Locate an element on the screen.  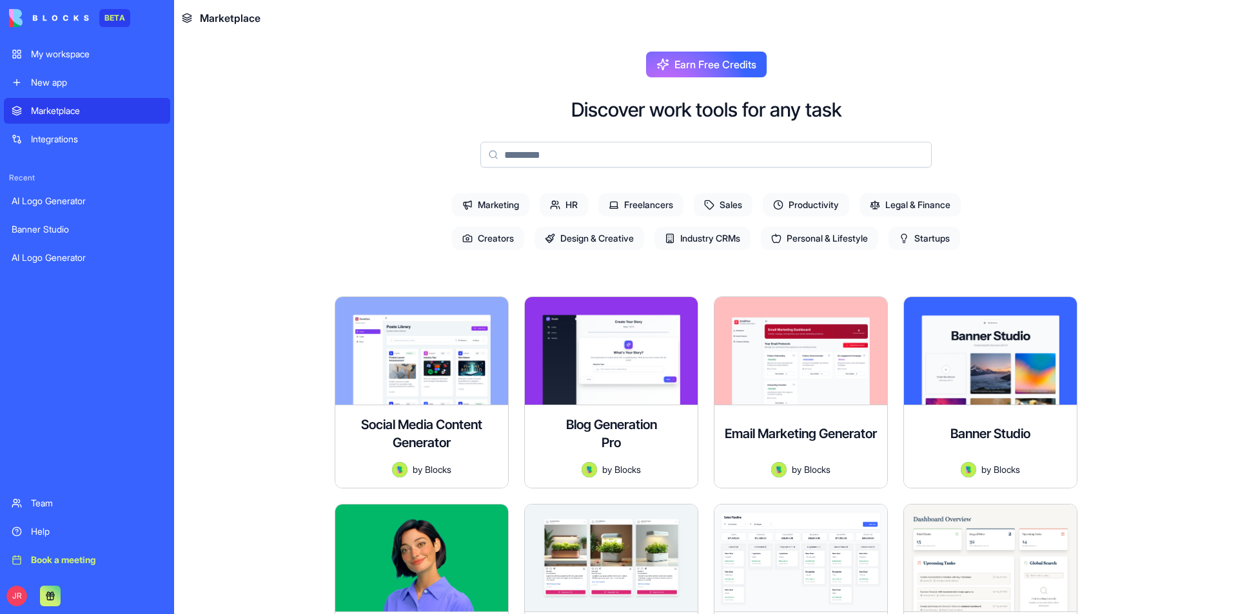
button: Gif picker is located at coordinates (46, 427).